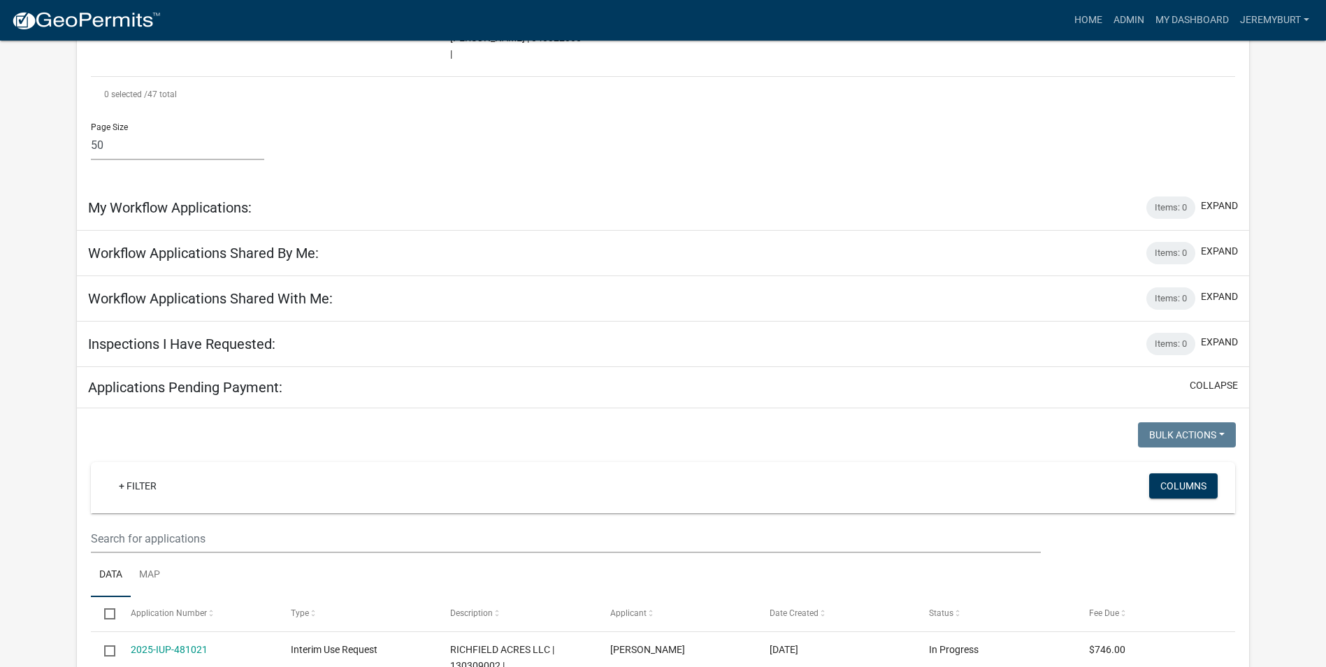 This screenshot has height=667, width=1326. Describe the element at coordinates (629, 613) in the screenshot. I see `span: Applicant` at that location.